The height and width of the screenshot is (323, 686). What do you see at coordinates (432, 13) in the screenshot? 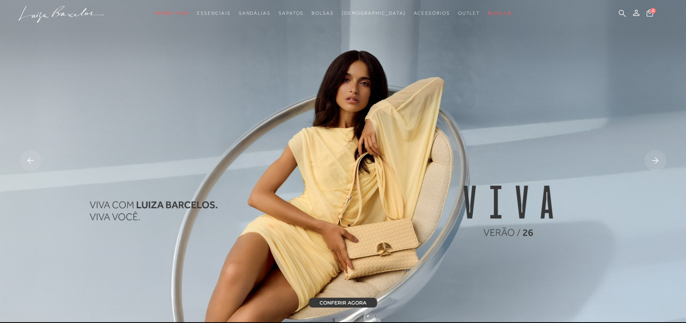
I see `span: Acessórios` at bounding box center [432, 13].